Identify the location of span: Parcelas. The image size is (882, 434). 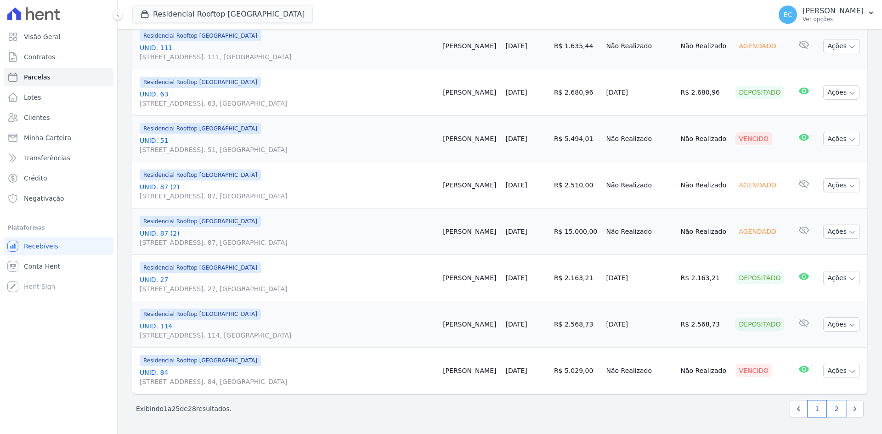
(37, 77).